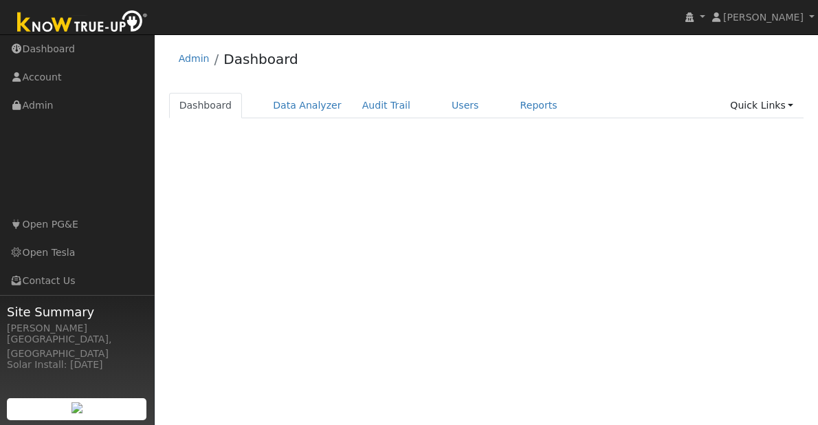 The width and height of the screenshot is (818, 425). I want to click on a: Audit Trail, so click(386, 105).